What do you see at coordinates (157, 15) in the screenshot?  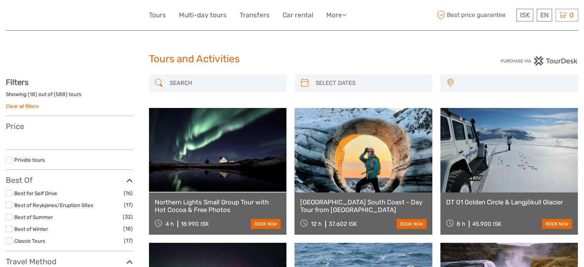 I see `a: Tours` at bounding box center [157, 15].